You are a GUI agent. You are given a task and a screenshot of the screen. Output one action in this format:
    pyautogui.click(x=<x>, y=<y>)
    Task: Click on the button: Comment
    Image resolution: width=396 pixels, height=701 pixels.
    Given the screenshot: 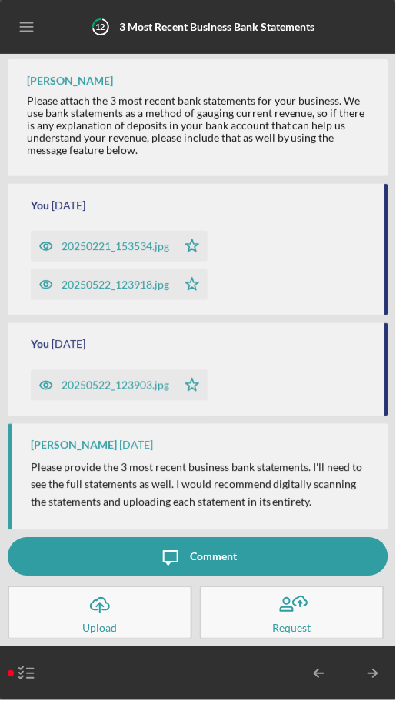 What is the action you would take?
    pyautogui.click(x=198, y=557)
    